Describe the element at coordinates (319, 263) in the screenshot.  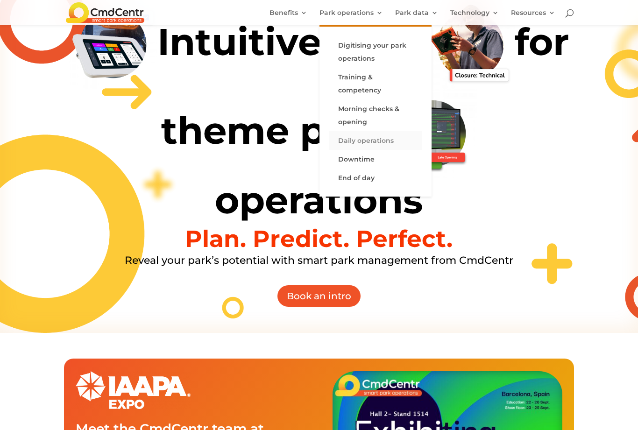
I see `h3: Reveal your park’s potential with smart park management from CmdCentr` at that location.